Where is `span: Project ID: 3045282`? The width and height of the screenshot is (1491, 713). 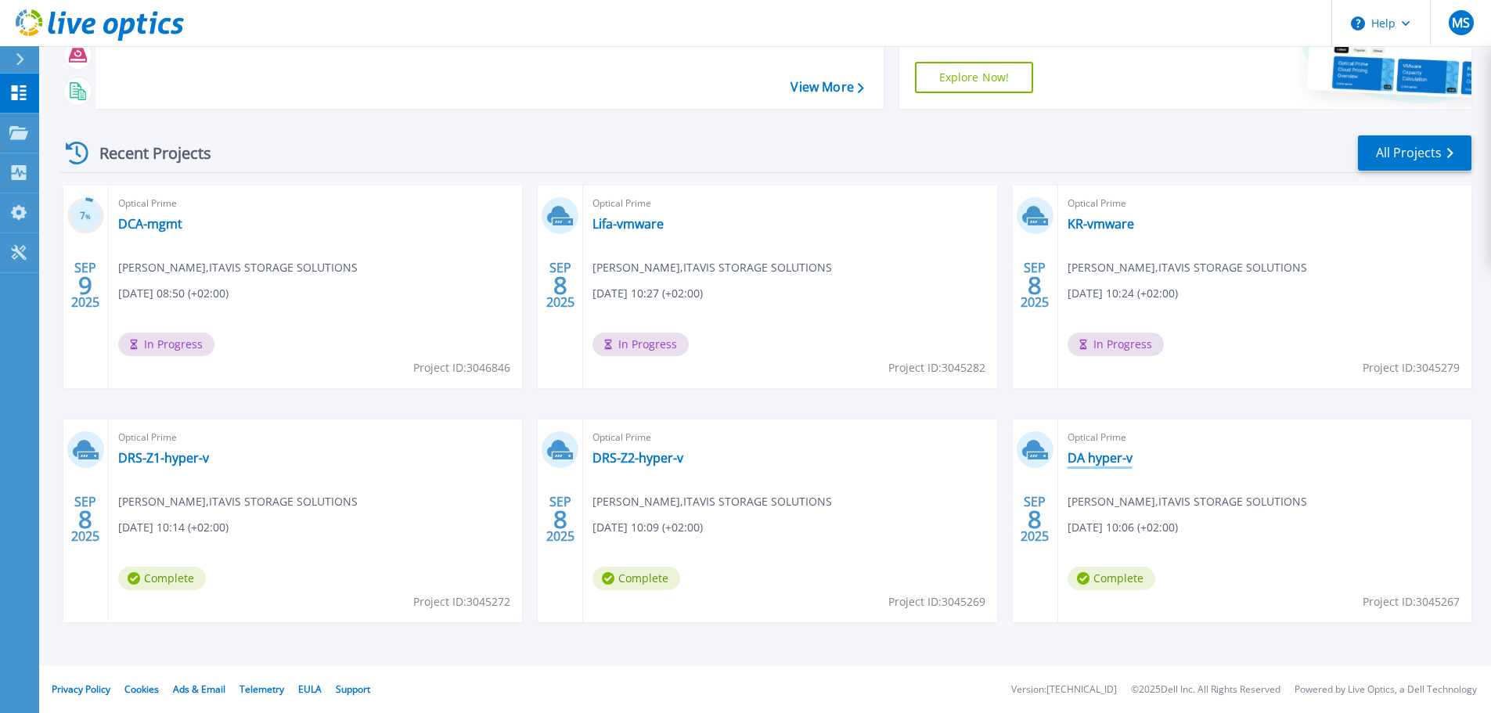 span: Project ID: 3045282 is located at coordinates (937, 368).